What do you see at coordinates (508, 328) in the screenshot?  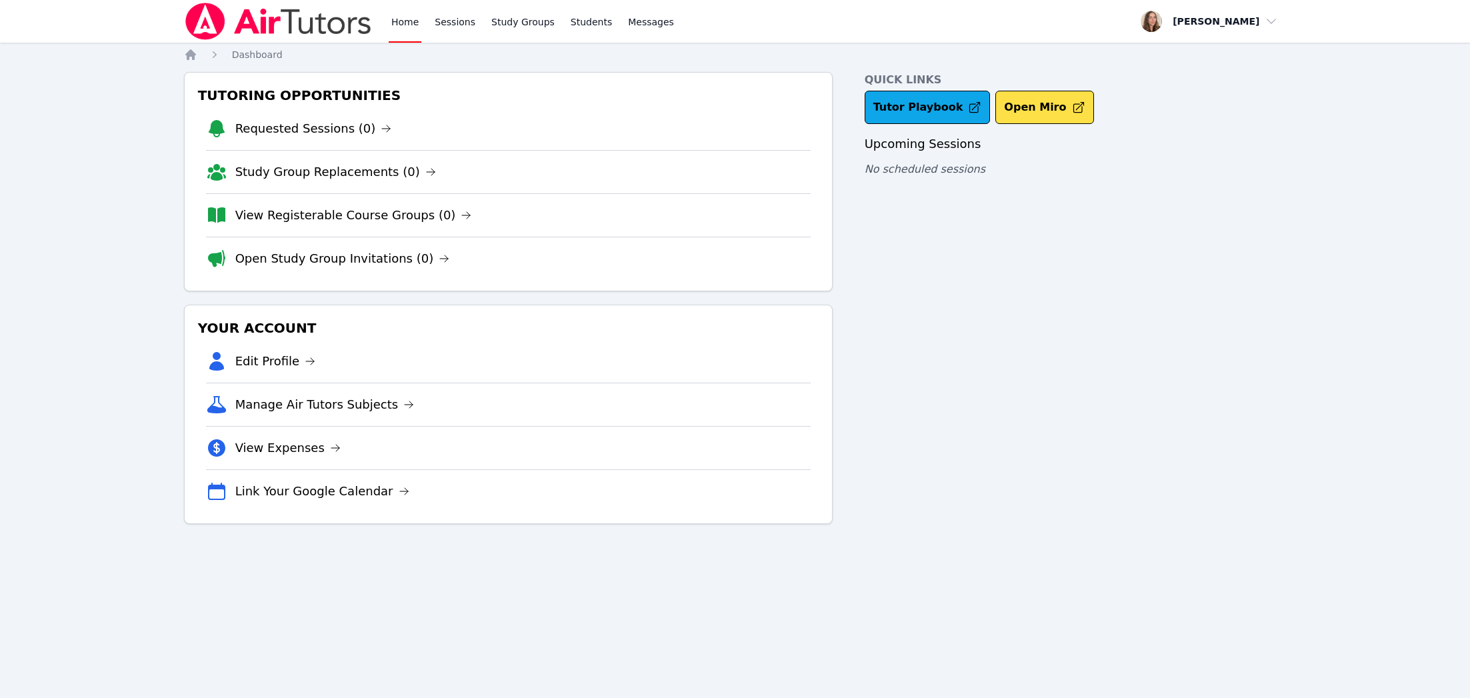 I see `h3: Your Account` at bounding box center [508, 328].